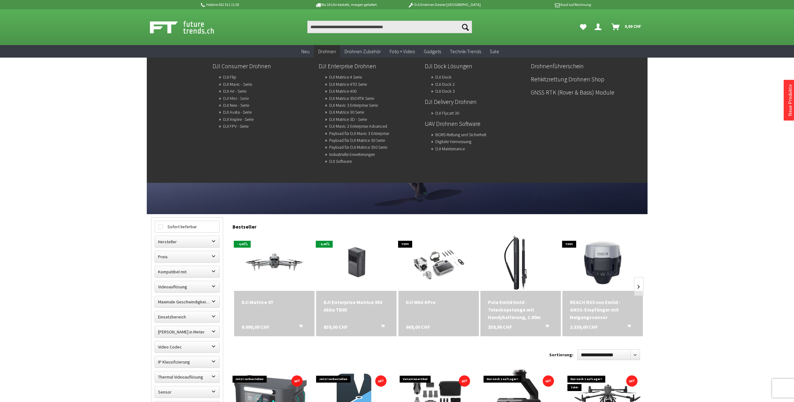 This screenshot has width=794, height=402. Describe the element at coordinates (581, 79) in the screenshot. I see `a: Rehkitzrettung Drohnen Shop` at that location.